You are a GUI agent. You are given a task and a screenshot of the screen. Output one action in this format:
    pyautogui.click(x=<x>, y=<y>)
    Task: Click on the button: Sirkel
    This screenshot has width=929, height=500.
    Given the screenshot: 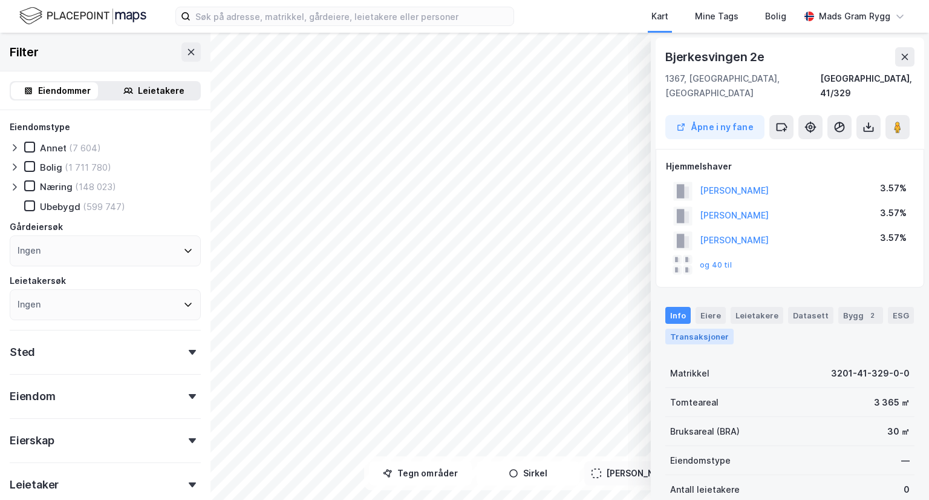 What is the action you would take?
    pyautogui.click(x=528, y=473)
    